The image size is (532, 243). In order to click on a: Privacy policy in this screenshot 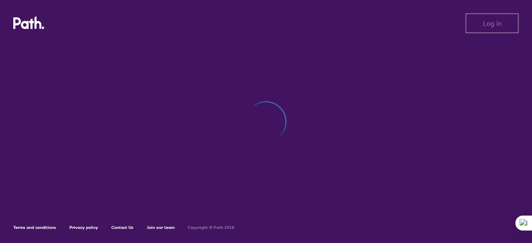, I will do `click(83, 227)`.